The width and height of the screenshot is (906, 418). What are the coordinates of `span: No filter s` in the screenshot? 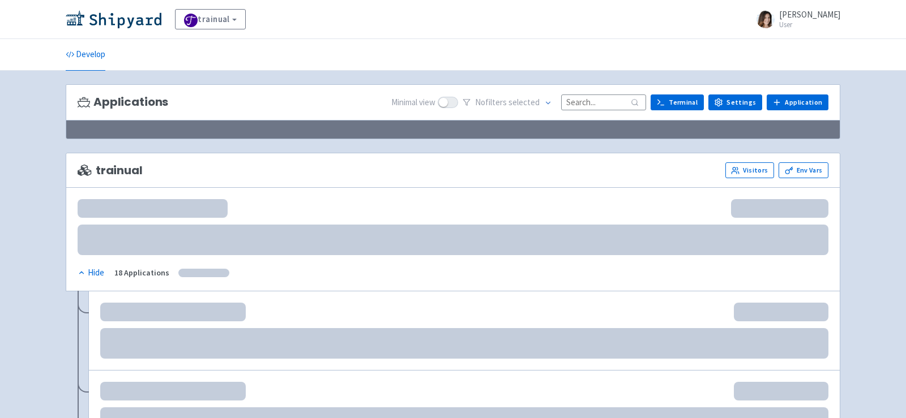 It's located at (507, 102).